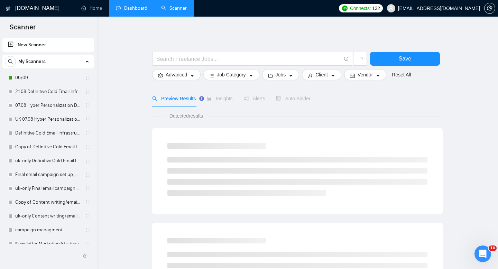 This screenshot has height=269, width=498. I want to click on span: folder, so click(270, 75).